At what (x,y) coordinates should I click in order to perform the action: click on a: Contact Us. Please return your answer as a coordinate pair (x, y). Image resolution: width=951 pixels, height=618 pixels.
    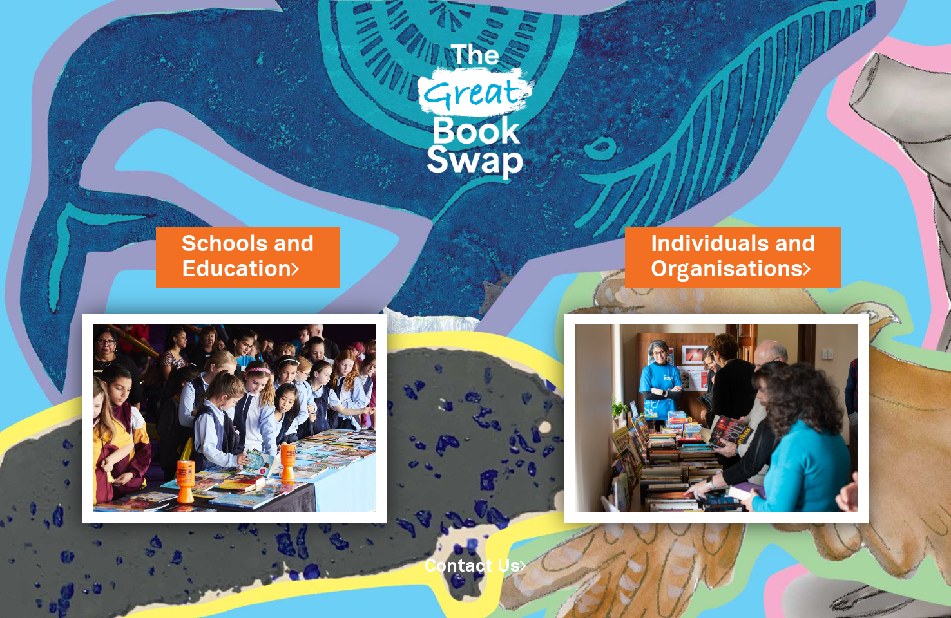
    Looking at the image, I should click on (475, 567).